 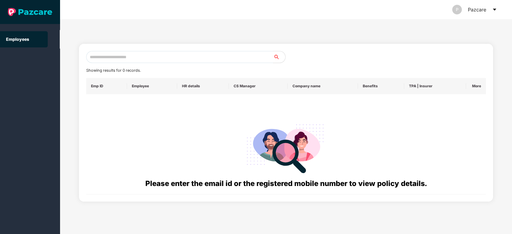 What do you see at coordinates (286, 148) in the screenshot?
I see `img: svg+xml;base64,PHN2ZyB4bWxucz0iaHR0cDovL3d3dy53My5vcmcvMjAwMC9zdmciIHdpZHRoPSIyODgiIGhlaWdodD0iMj...` at bounding box center [286, 148].